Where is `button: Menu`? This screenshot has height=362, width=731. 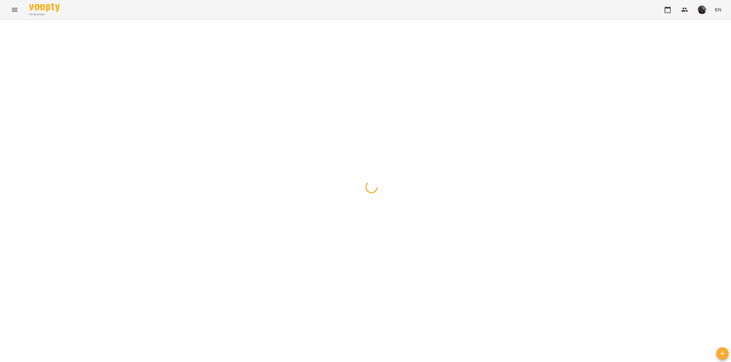
button: Menu is located at coordinates (15, 10).